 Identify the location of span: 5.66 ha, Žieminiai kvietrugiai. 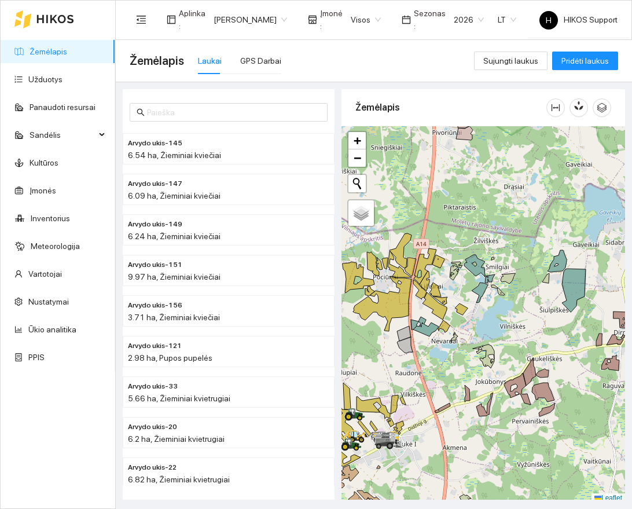
(179, 398).